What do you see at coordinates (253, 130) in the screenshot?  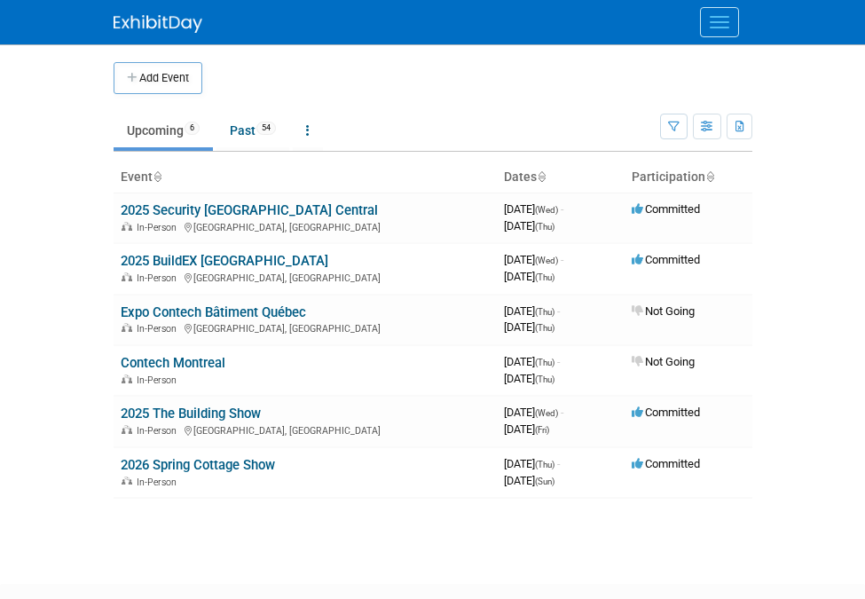 I see `a: Past54` at bounding box center [253, 130].